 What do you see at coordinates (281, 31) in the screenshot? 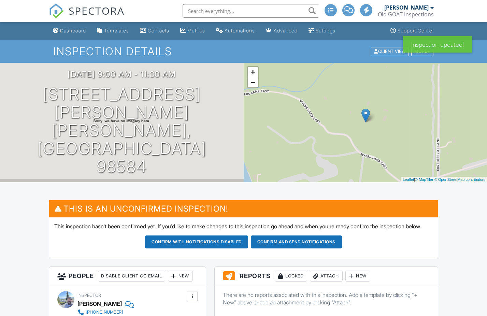
I see `a: Advanced` at bounding box center [281, 31].